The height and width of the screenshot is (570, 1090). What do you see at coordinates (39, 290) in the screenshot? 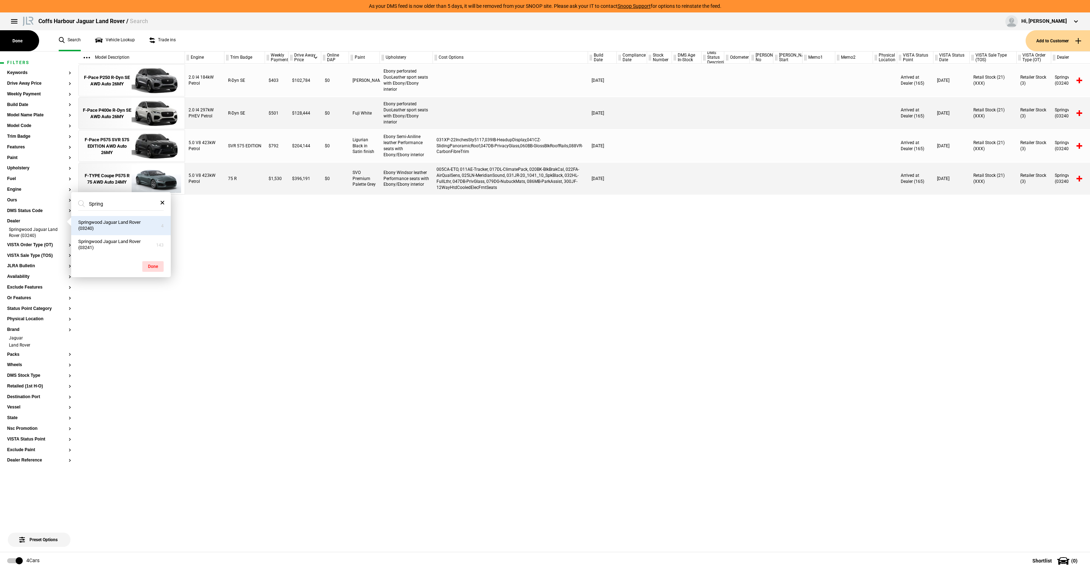
I see `section: Exclude Features` at bounding box center [39, 290].